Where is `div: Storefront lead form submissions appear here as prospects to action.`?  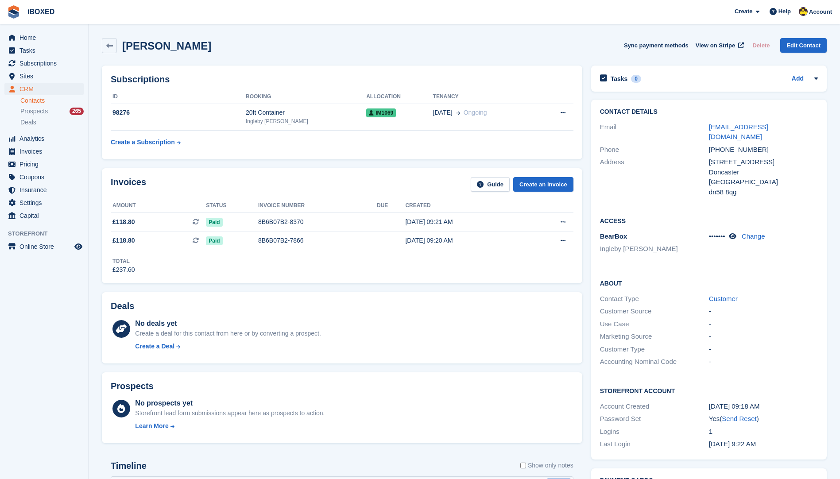
div: Storefront lead form submissions appear here as prospects to action. is located at coordinates (230, 413).